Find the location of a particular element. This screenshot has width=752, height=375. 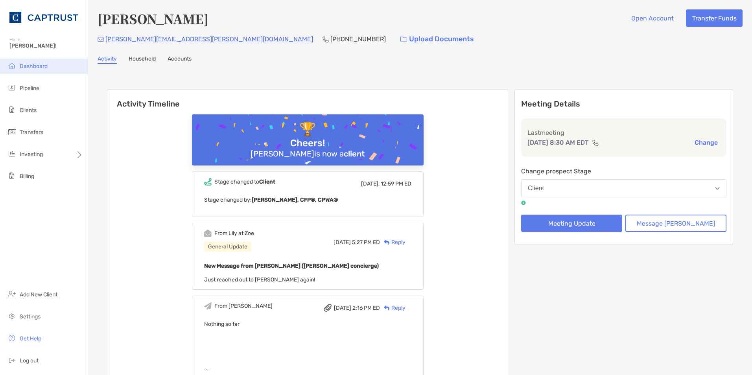

a: Household is located at coordinates (142, 60).